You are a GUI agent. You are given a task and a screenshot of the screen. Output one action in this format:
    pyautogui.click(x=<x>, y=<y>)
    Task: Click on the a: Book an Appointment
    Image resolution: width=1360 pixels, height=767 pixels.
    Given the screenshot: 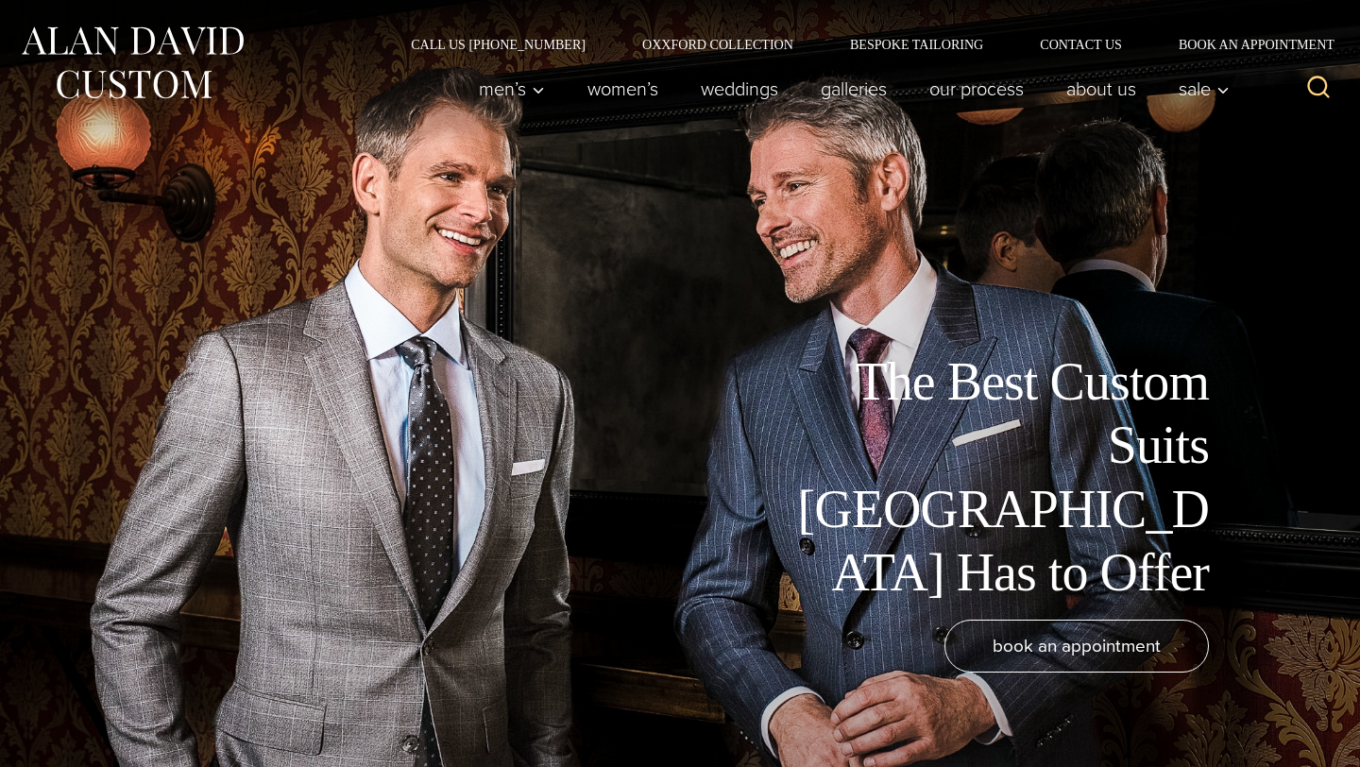 What is the action you would take?
    pyautogui.click(x=1246, y=44)
    